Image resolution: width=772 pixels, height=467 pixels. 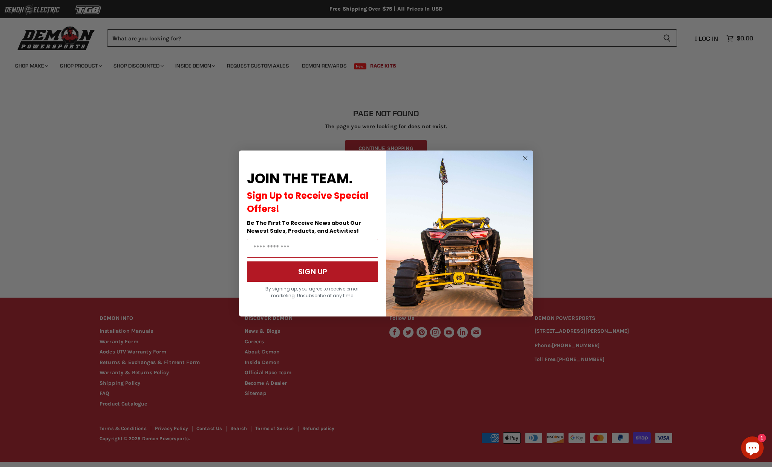 I want to click on span: Sign Up to Receive Special Offers!, so click(x=308, y=202).